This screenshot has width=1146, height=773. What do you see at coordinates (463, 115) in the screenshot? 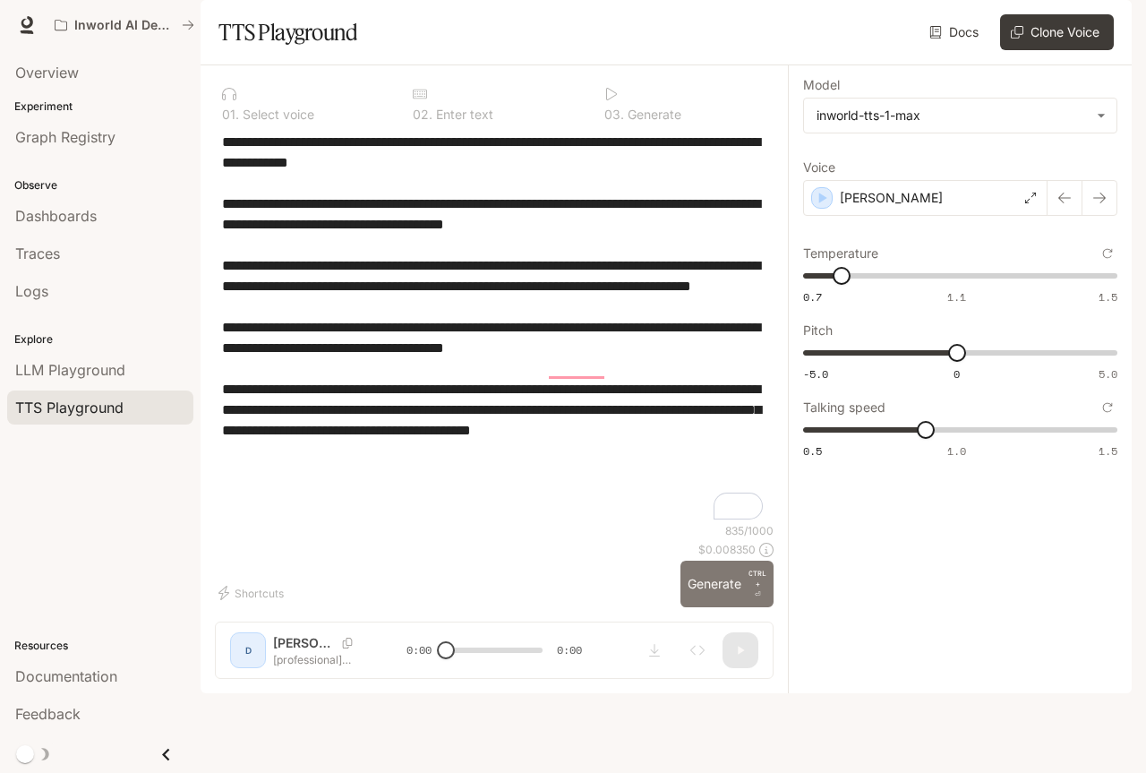
I see `p: Enter text` at bounding box center [463, 115].